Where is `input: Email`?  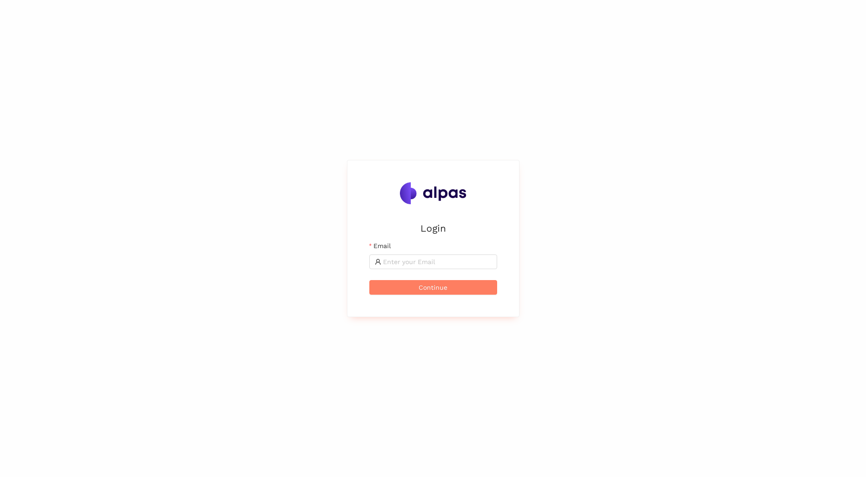
input: Email is located at coordinates (438, 262).